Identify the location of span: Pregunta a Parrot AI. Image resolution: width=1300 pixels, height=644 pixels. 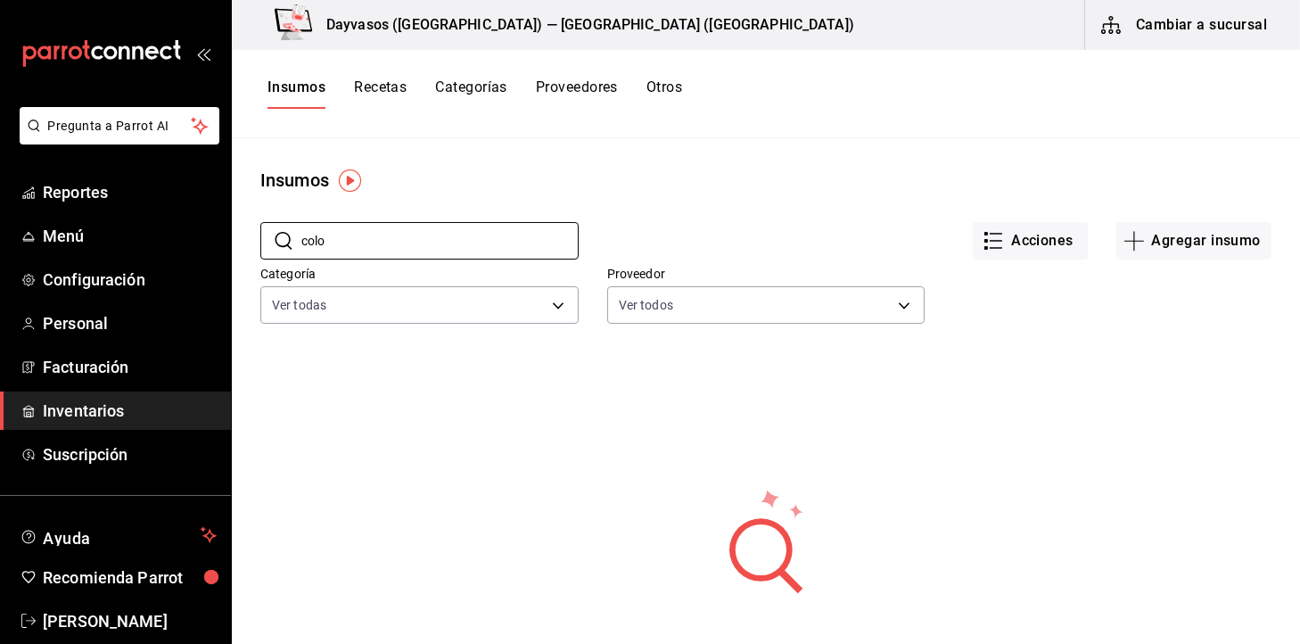
(120, 126).